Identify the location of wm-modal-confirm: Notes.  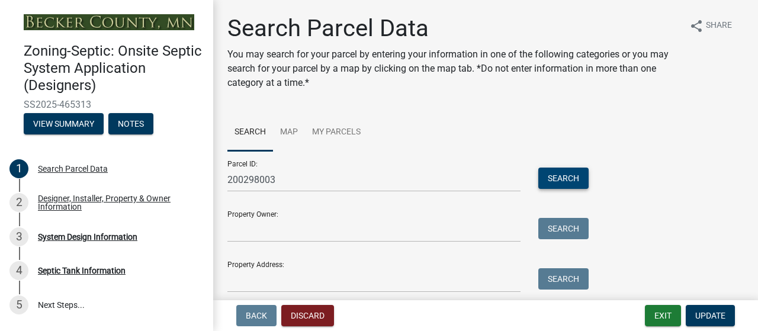
(131, 124).